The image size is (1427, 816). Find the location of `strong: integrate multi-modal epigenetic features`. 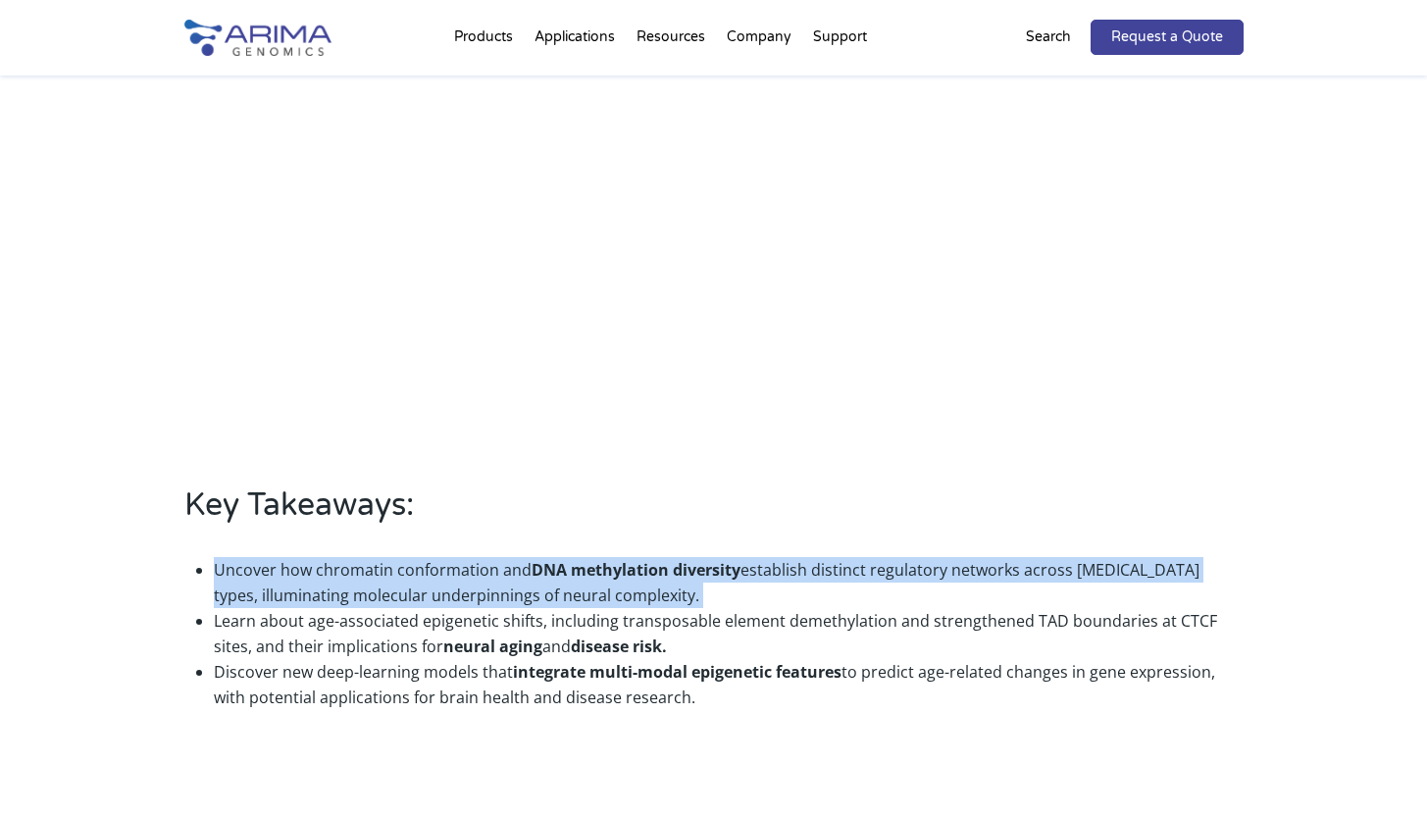

strong: integrate multi-modal epigenetic features is located at coordinates (677, 672).